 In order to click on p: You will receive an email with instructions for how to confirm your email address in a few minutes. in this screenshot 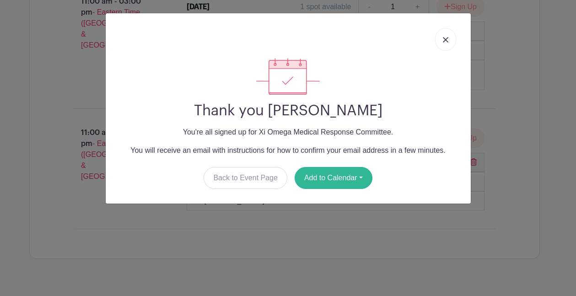, I will do `click(288, 151)`.